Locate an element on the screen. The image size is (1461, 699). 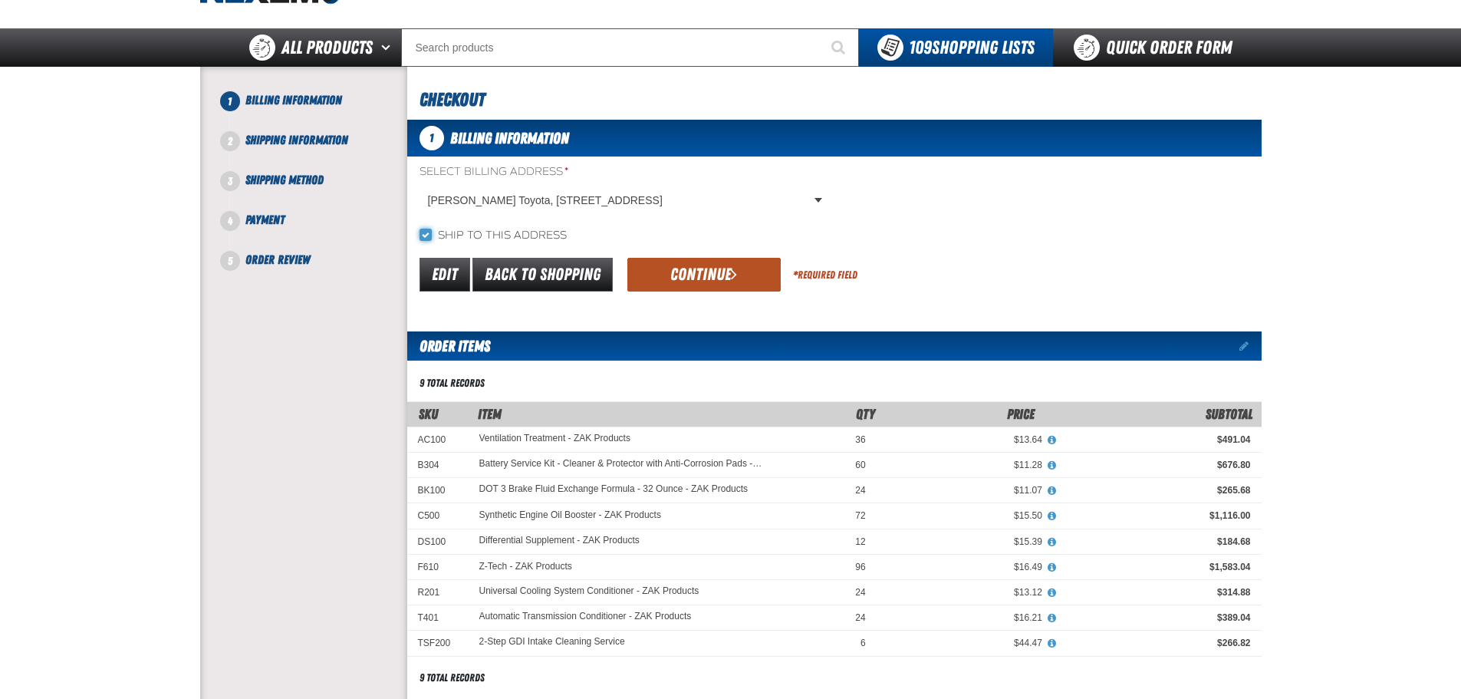
button: Start Searching is located at coordinates (840, 48).